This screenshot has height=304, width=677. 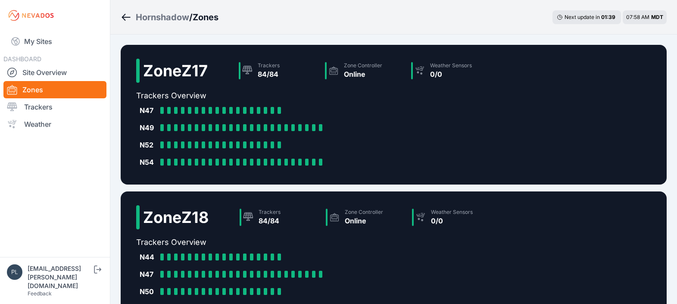 I want to click on a: Trackers, so click(x=55, y=107).